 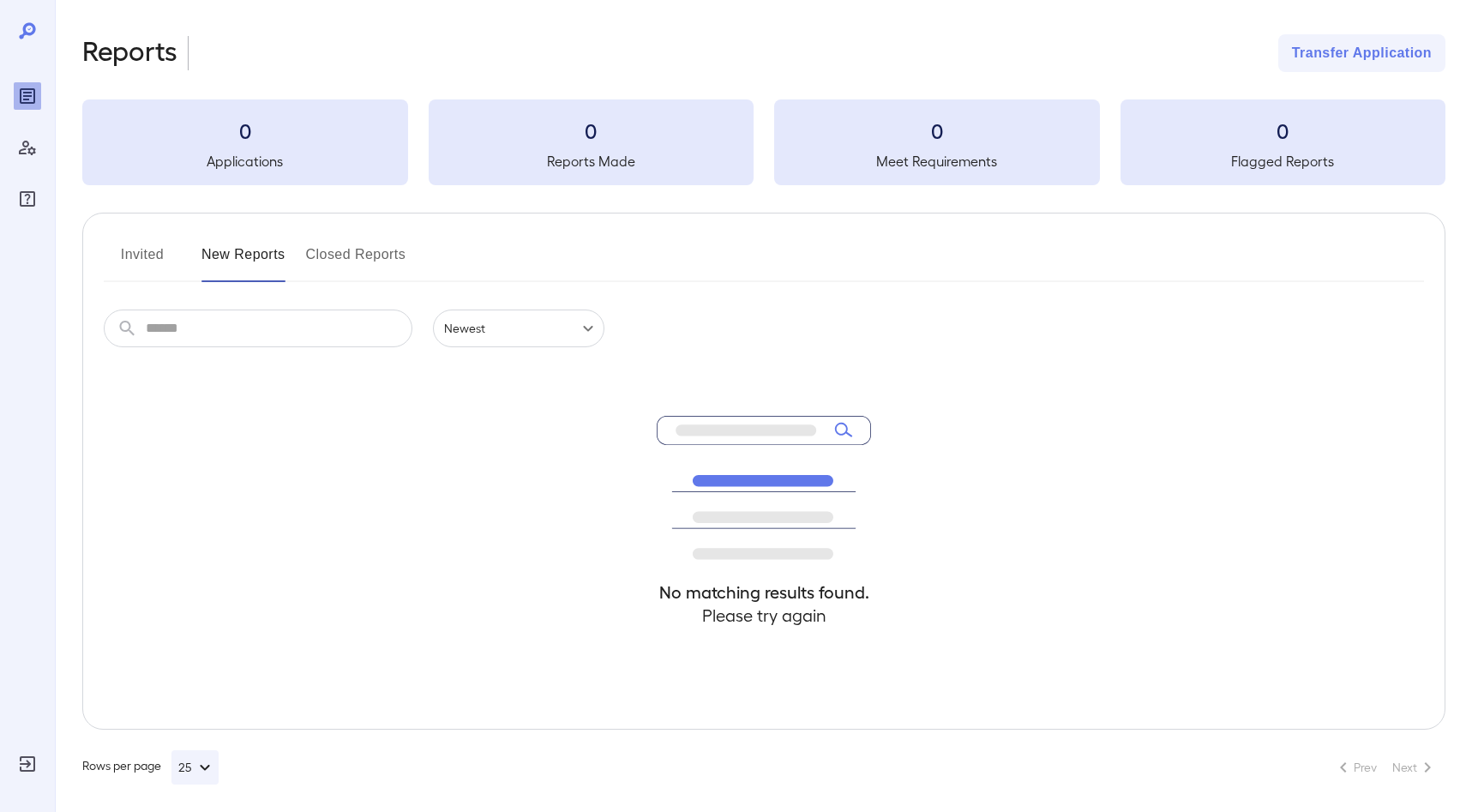 I want to click on h5: Reports Made, so click(x=592, y=161).